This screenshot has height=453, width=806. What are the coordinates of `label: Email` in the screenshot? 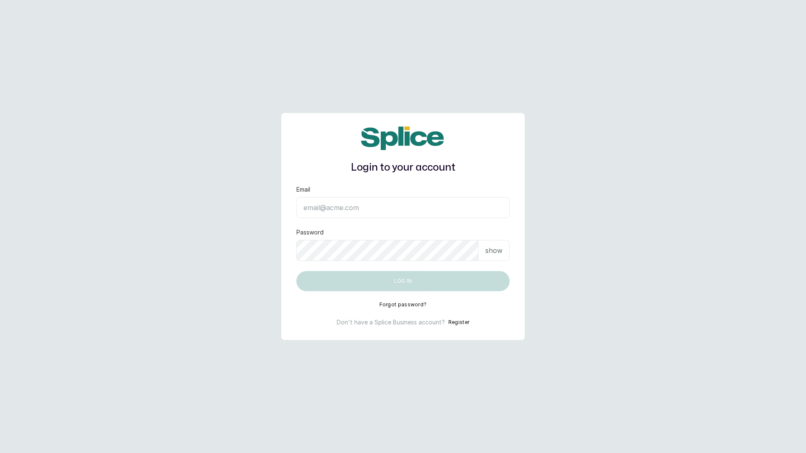 It's located at (303, 189).